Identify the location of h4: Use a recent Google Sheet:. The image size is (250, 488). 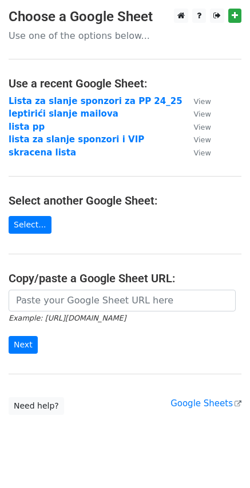
(124, 83).